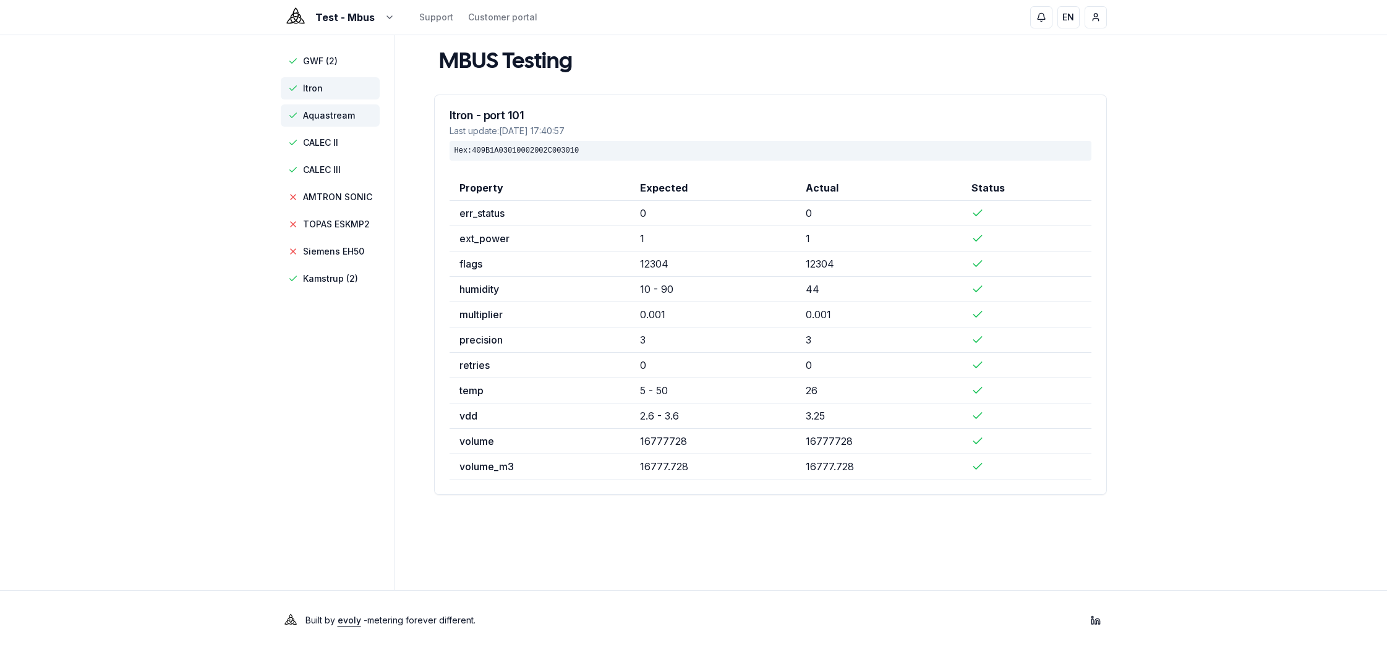 The width and height of the screenshot is (1387, 650). Describe the element at coordinates (313, 88) in the screenshot. I see `span: Itron` at that location.